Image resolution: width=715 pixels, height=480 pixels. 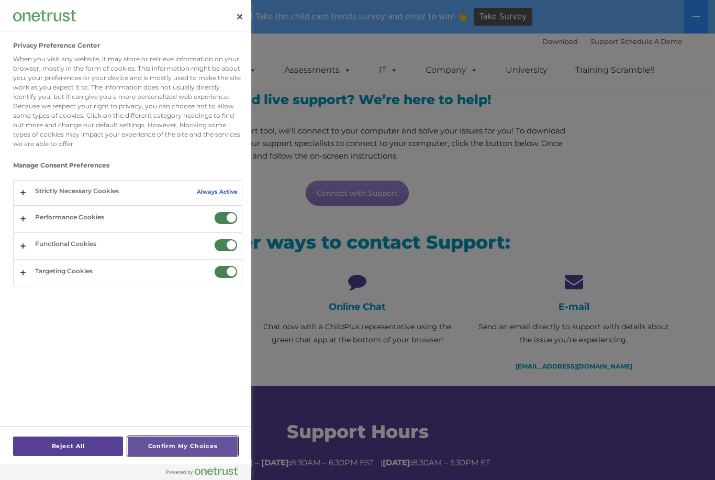 What do you see at coordinates (57, 46) in the screenshot?
I see `h2: Privacy Preference Center` at bounding box center [57, 46].